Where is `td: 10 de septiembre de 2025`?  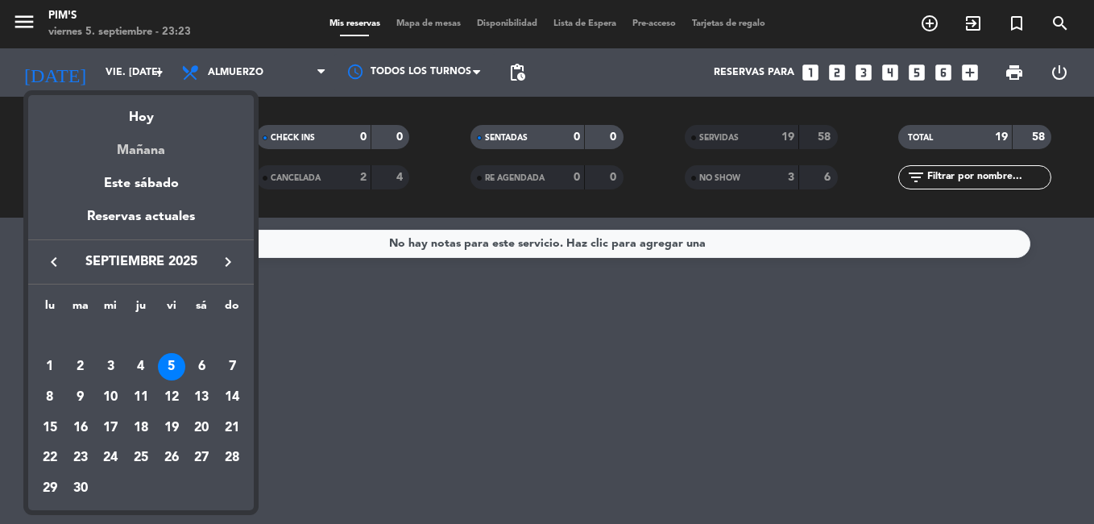
td: 10 de septiembre de 2025 is located at coordinates (110, 397).